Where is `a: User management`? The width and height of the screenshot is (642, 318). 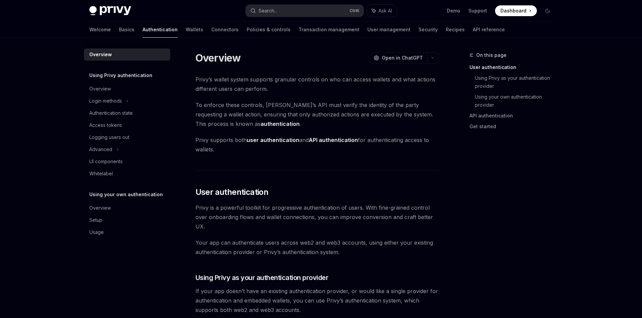
a: User management is located at coordinates (389, 30).